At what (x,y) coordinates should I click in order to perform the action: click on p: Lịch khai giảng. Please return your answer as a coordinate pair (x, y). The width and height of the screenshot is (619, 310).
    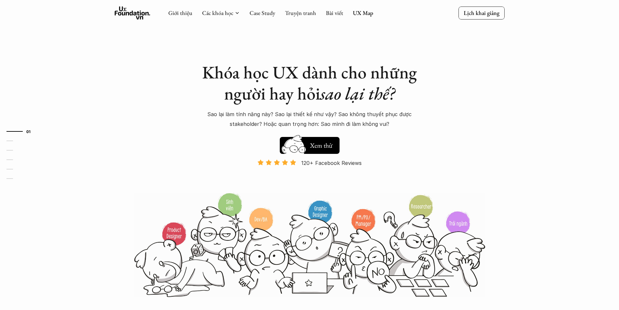
    Looking at the image, I should click on (482, 13).